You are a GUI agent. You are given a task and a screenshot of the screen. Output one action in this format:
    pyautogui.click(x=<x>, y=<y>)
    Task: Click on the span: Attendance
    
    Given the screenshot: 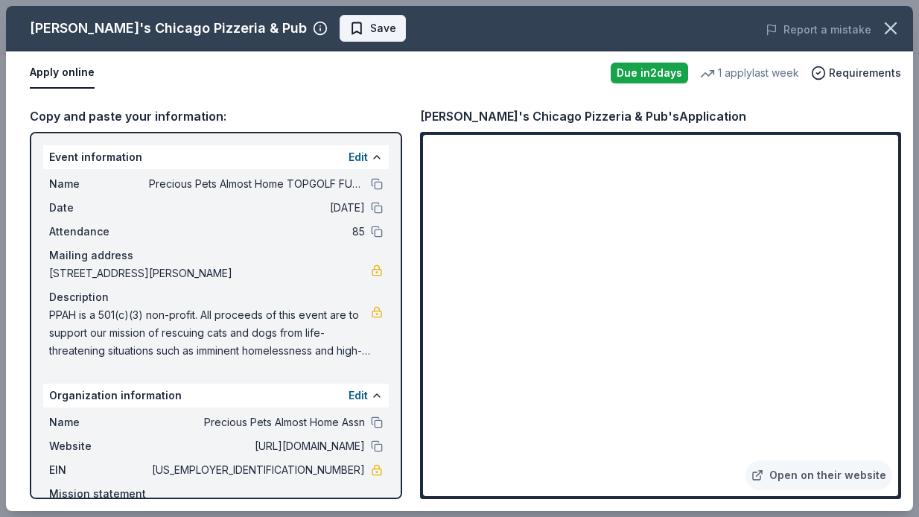 What is the action you would take?
    pyautogui.click(x=99, y=232)
    